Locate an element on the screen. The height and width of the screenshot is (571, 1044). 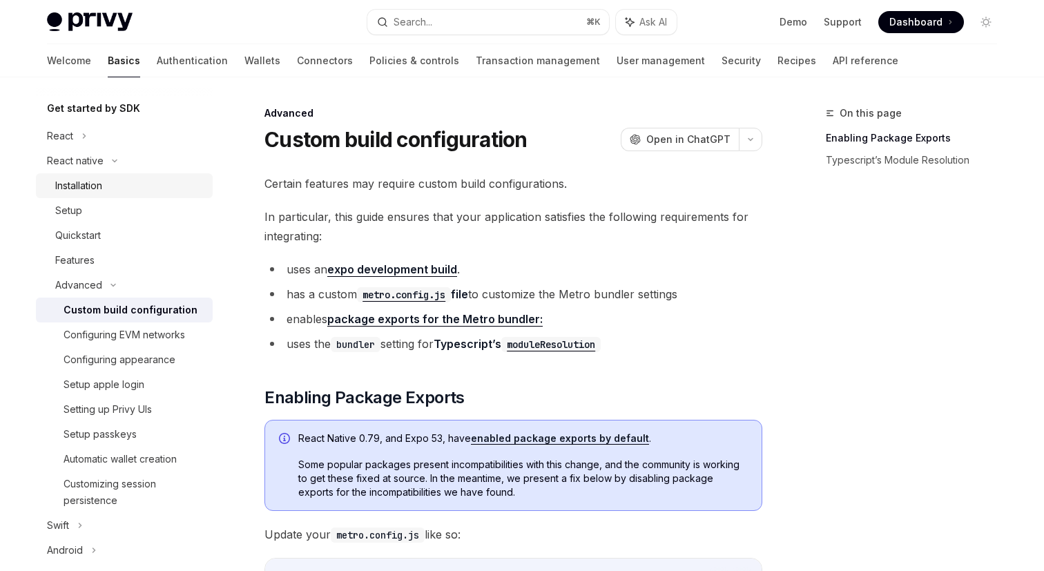
a: Setup apple login is located at coordinates (124, 385).